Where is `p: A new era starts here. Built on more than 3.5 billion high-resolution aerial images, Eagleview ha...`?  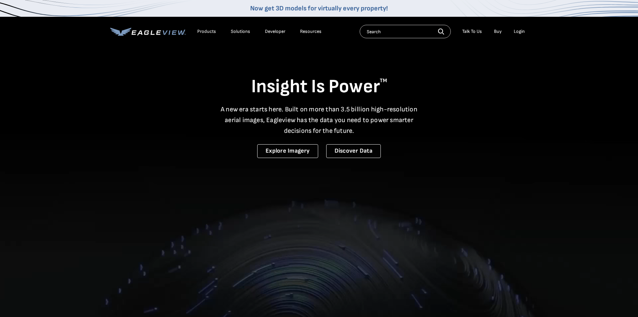
p: A new era starts here. Built on more than 3.5 billion high-resolution aerial images, Eagleview ha... is located at coordinates (319, 120).